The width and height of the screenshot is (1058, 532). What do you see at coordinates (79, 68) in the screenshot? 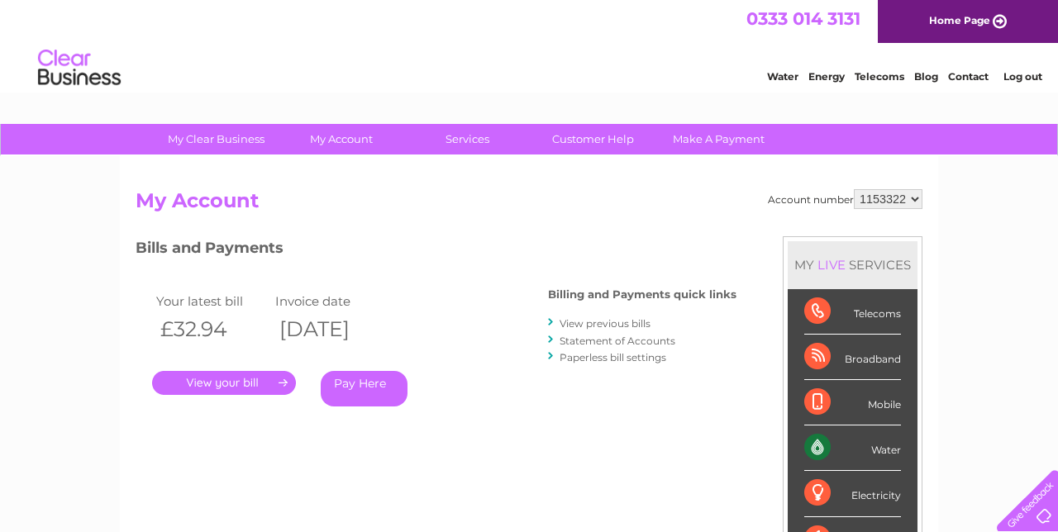
I see `img: logo.png` at bounding box center [79, 68].